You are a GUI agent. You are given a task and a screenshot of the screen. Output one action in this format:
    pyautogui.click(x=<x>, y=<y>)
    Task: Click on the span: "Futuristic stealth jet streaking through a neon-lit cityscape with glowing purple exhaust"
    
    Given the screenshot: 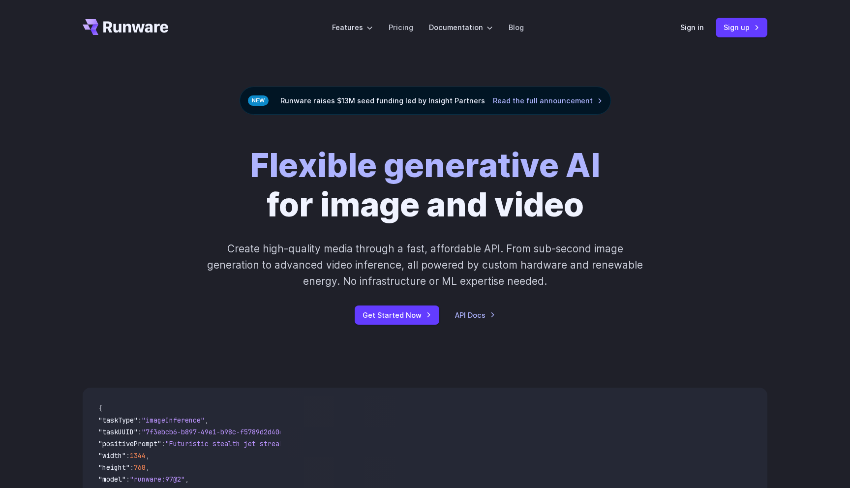 What is the action you would take?
    pyautogui.click(x=344, y=444)
    